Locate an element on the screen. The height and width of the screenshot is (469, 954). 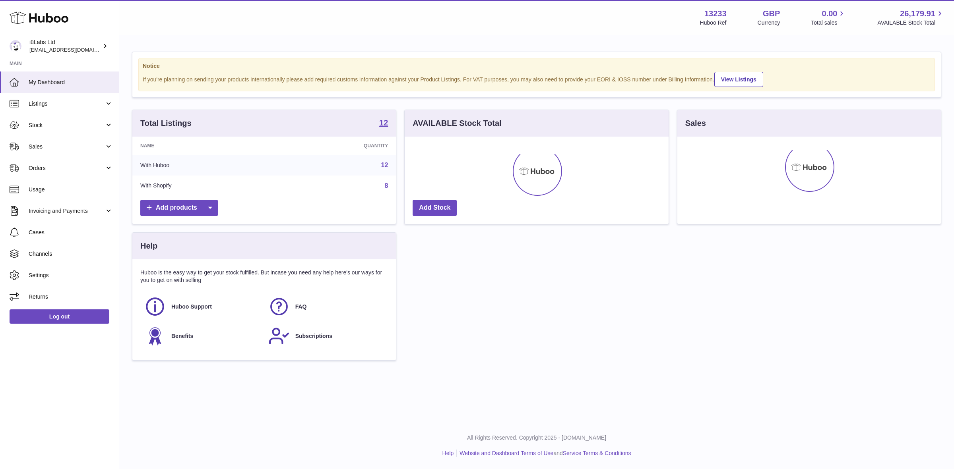
a: 26,179.91 AVAILABLE Stock Total is located at coordinates (910, 17).